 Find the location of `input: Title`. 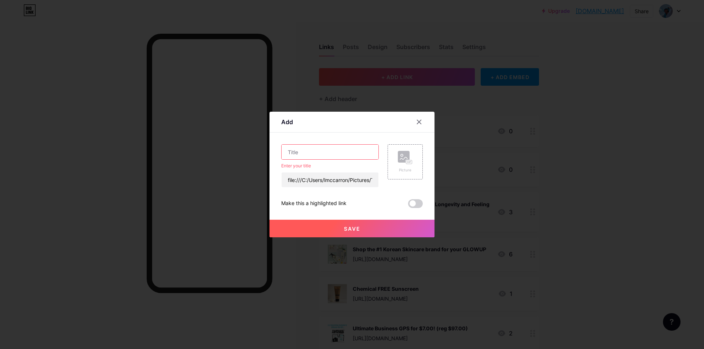

input: Title is located at coordinates (330, 152).